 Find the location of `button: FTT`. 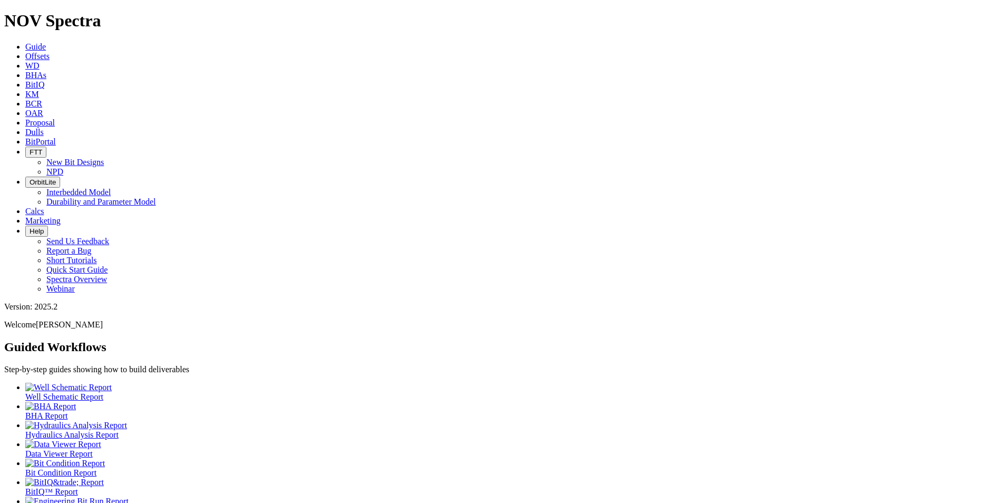

button: FTT is located at coordinates (36, 152).